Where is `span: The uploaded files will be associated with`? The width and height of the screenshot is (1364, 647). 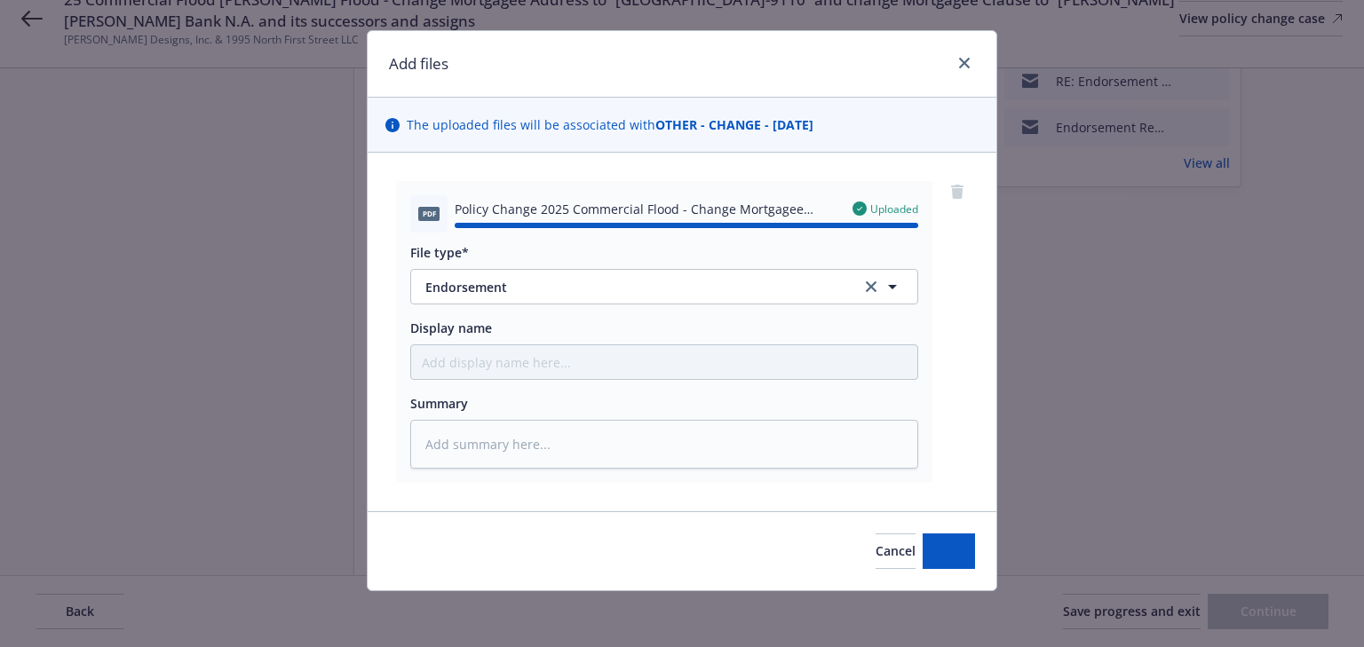 span: The uploaded files will be associated with is located at coordinates (610, 124).